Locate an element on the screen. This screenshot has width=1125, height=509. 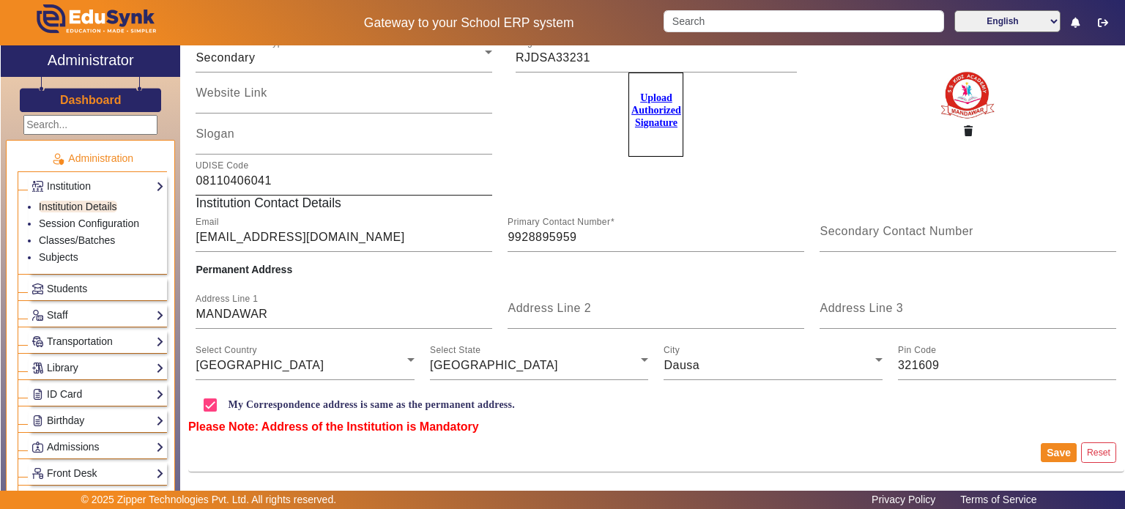
img: b9104f0a-387a-4379-b368-ffa933cda262 is located at coordinates (967, 94).